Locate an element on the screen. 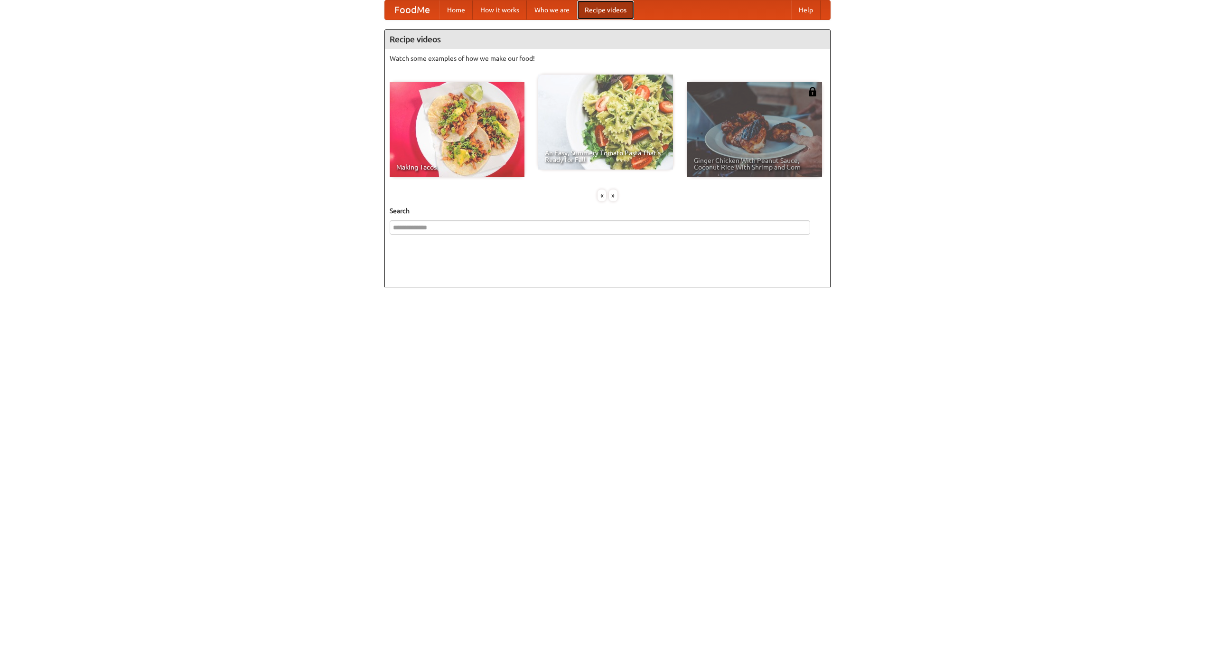 This screenshot has height=672, width=1215. a: Help is located at coordinates (806, 10).